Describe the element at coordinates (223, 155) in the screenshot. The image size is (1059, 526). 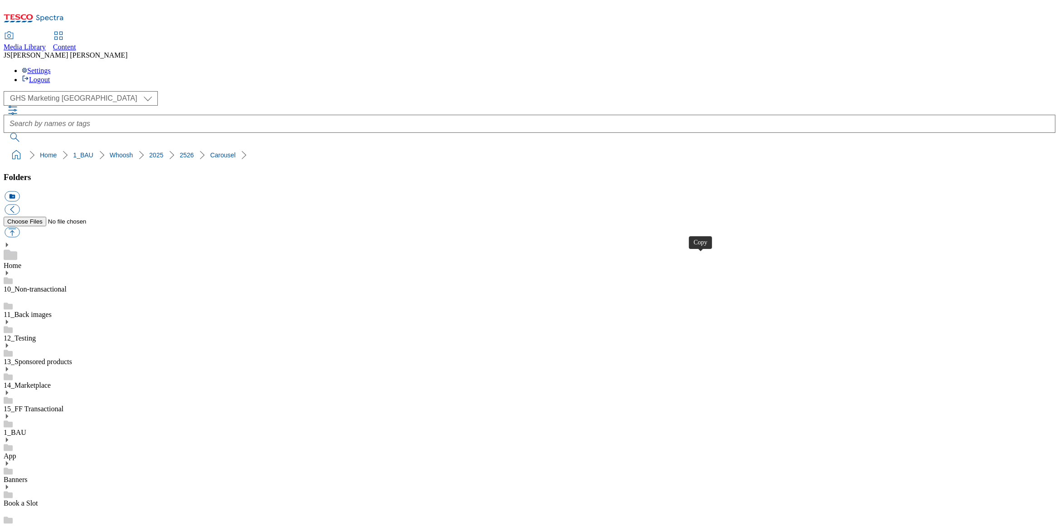
I see `a: Carousel` at that location.